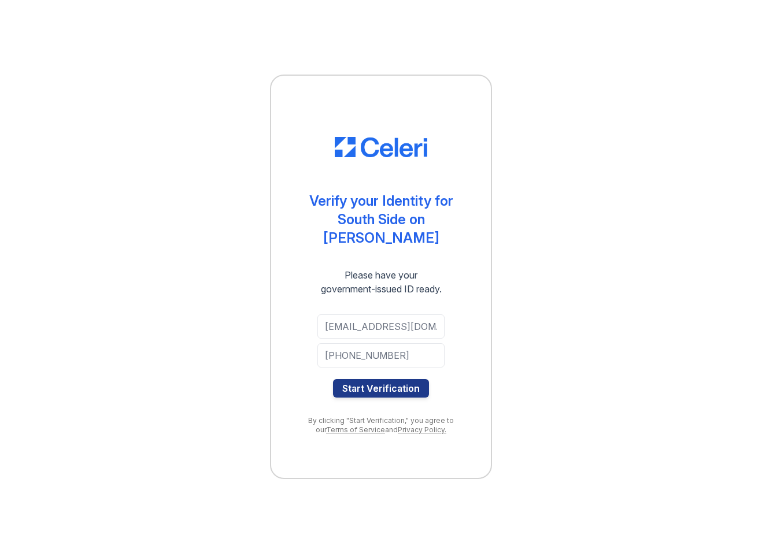  I want to click on input: Email, so click(381, 327).